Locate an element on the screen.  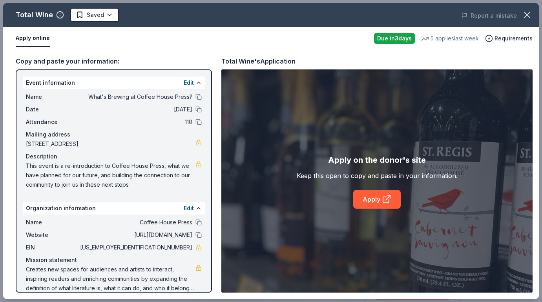
div: 5 applies last week is located at coordinates (450, 38).